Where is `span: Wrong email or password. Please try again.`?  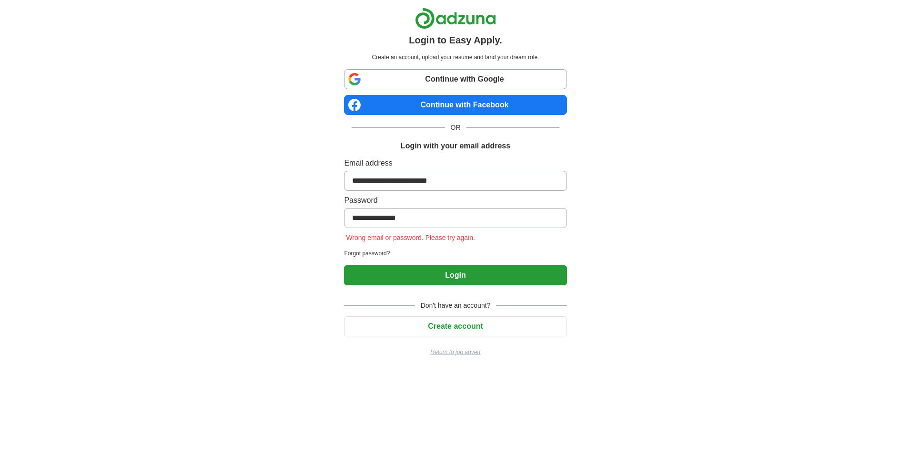
span: Wrong email or password. Please try again. is located at coordinates (410, 237).